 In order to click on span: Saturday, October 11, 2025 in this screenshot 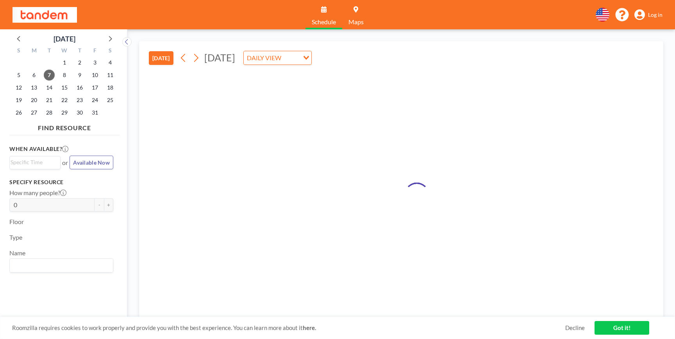, I will do `click(110, 75)`.